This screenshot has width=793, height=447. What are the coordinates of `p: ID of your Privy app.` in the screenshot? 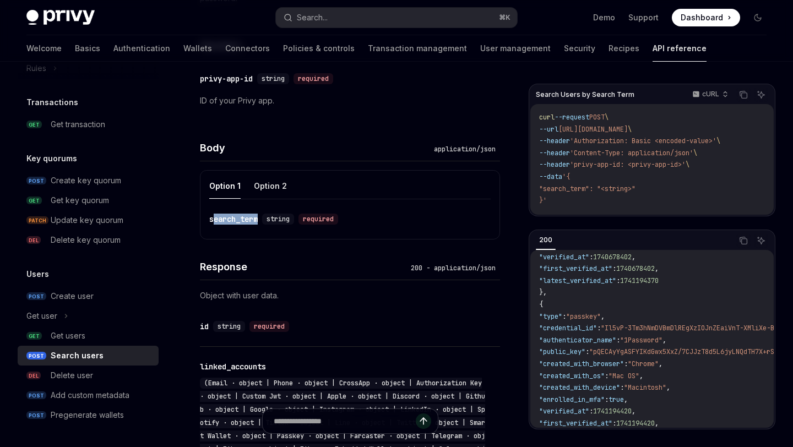 It's located at (350, 101).